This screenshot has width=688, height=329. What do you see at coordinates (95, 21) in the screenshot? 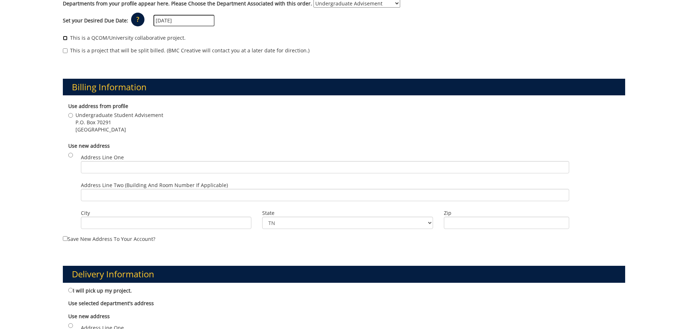
I see `label: Set your Desired Due Date:` at bounding box center [95, 21].